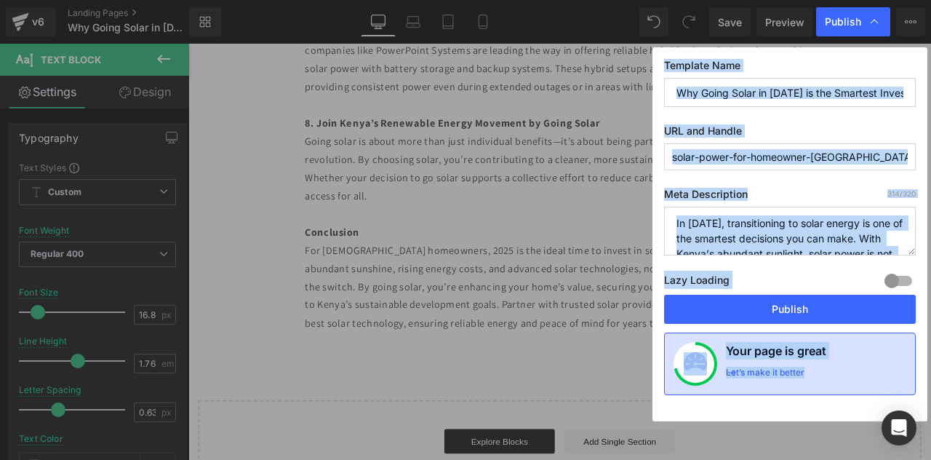  Describe the element at coordinates (843, 22) in the screenshot. I see `span: Publish` at that location.